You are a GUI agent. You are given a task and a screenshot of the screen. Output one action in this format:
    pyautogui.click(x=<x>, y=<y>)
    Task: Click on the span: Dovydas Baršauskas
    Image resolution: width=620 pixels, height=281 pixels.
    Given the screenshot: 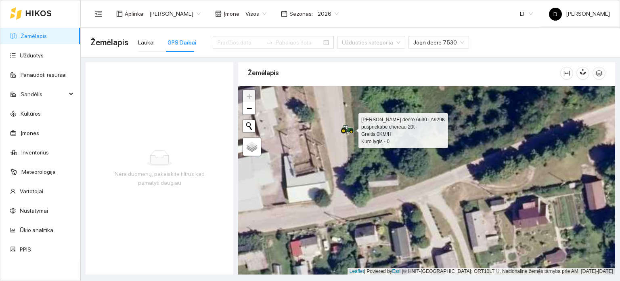 What is the action you would take?
    pyautogui.click(x=175, y=14)
    